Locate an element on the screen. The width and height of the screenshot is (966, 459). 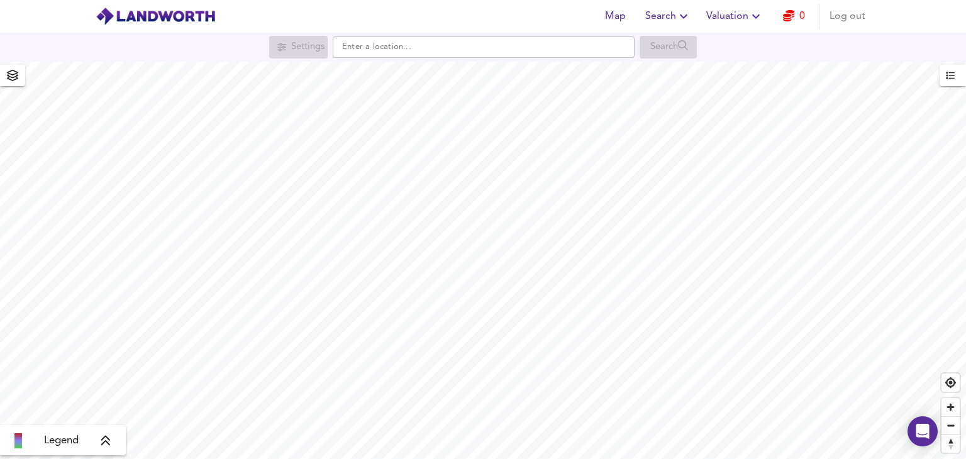
span: Map is located at coordinates (615, 16).